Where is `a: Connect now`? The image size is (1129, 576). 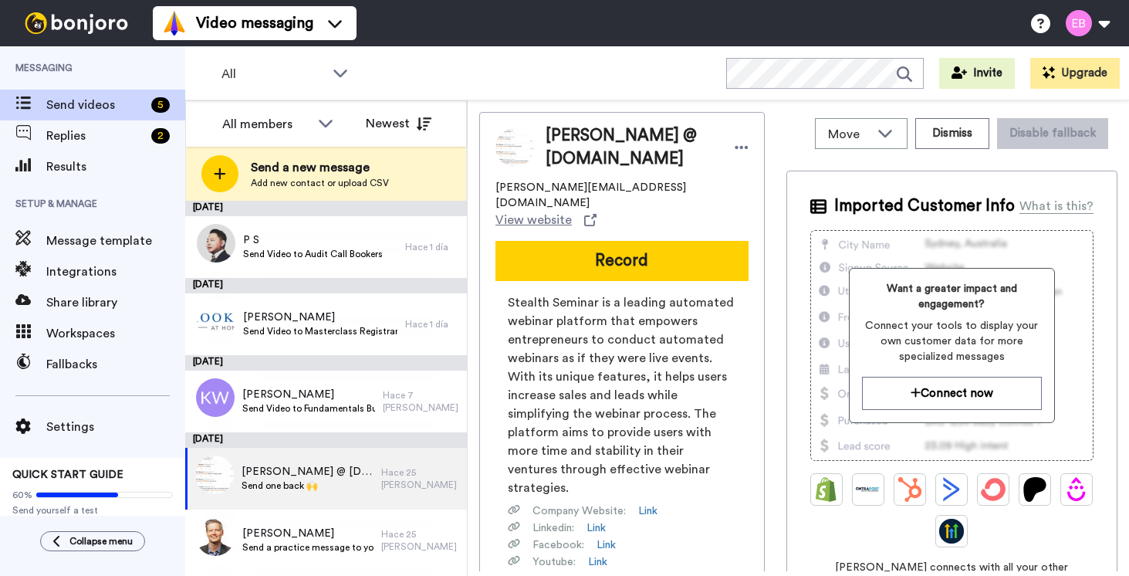
a: Connect now is located at coordinates (951, 393).